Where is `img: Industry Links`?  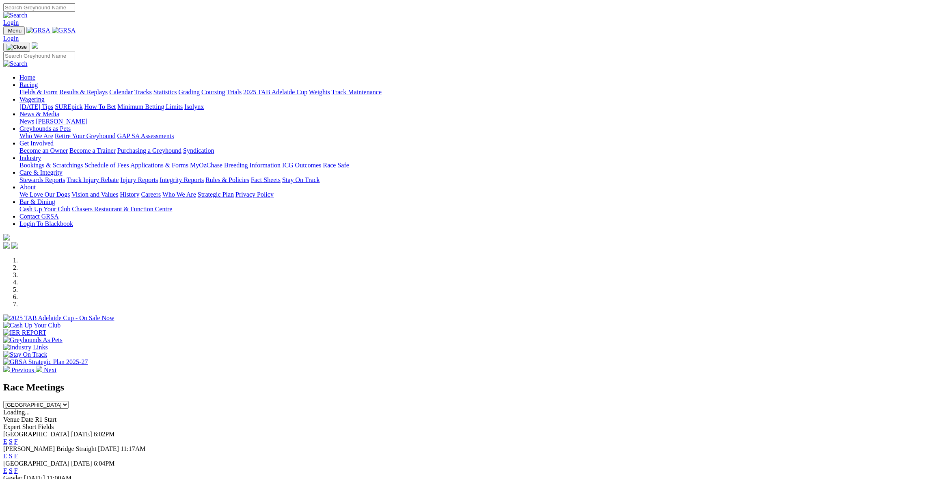 img: Industry Links is located at coordinates (26, 347).